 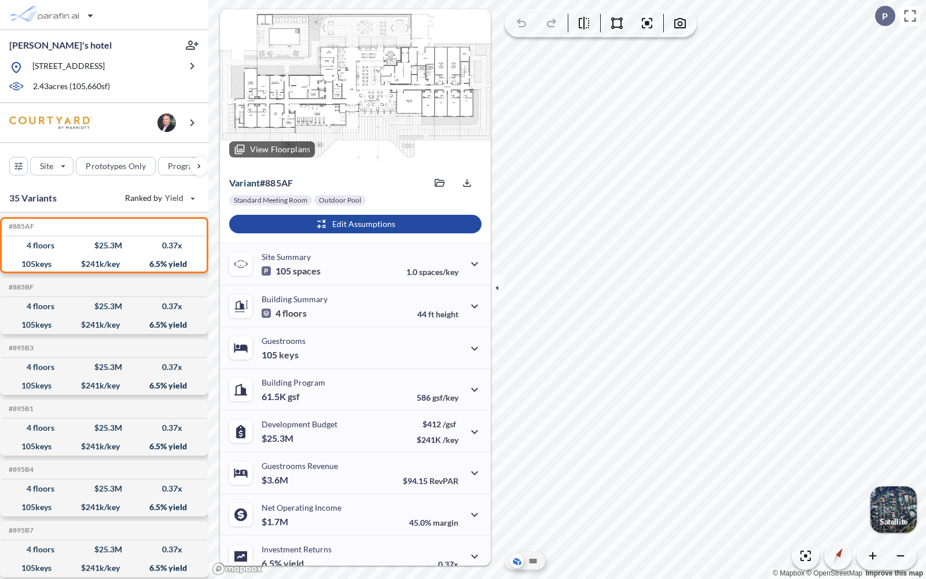 I want to click on button: Switcher ImageSatellite, so click(x=894, y=509).